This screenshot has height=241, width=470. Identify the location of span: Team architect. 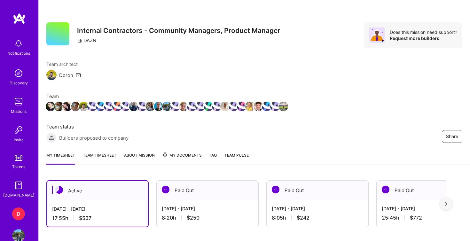
(64, 64).